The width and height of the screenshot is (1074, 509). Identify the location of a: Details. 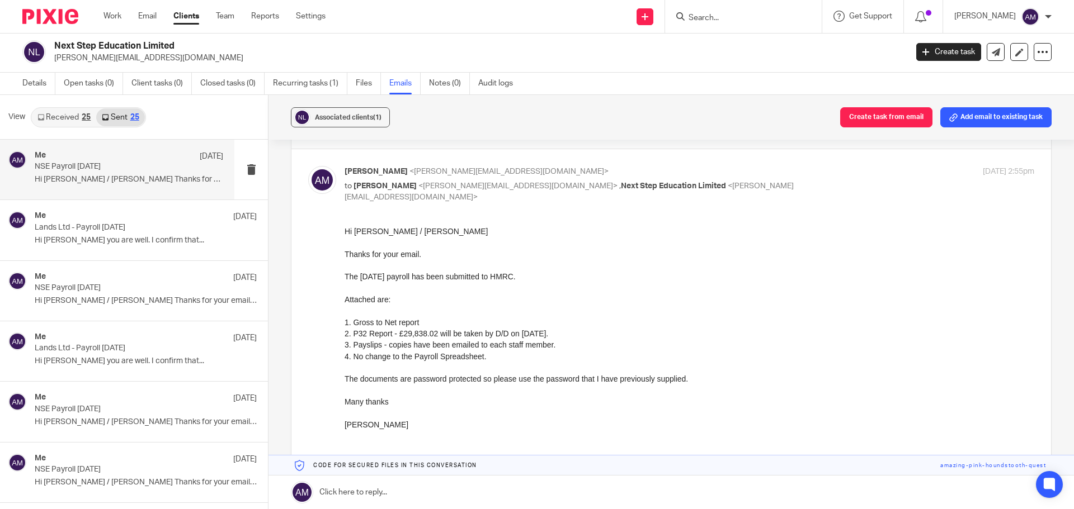
(39, 83).